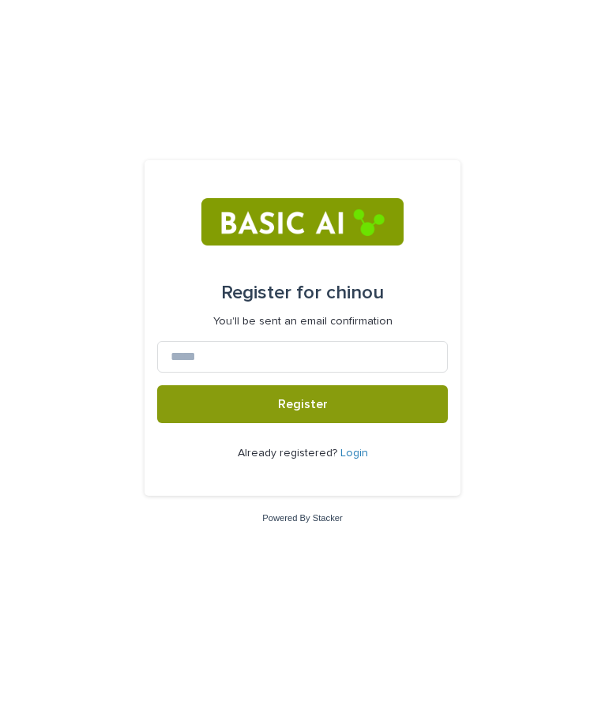 The height and width of the screenshot is (701, 605). Describe the element at coordinates (302, 293) in the screenshot. I see `div: chinou` at that location.